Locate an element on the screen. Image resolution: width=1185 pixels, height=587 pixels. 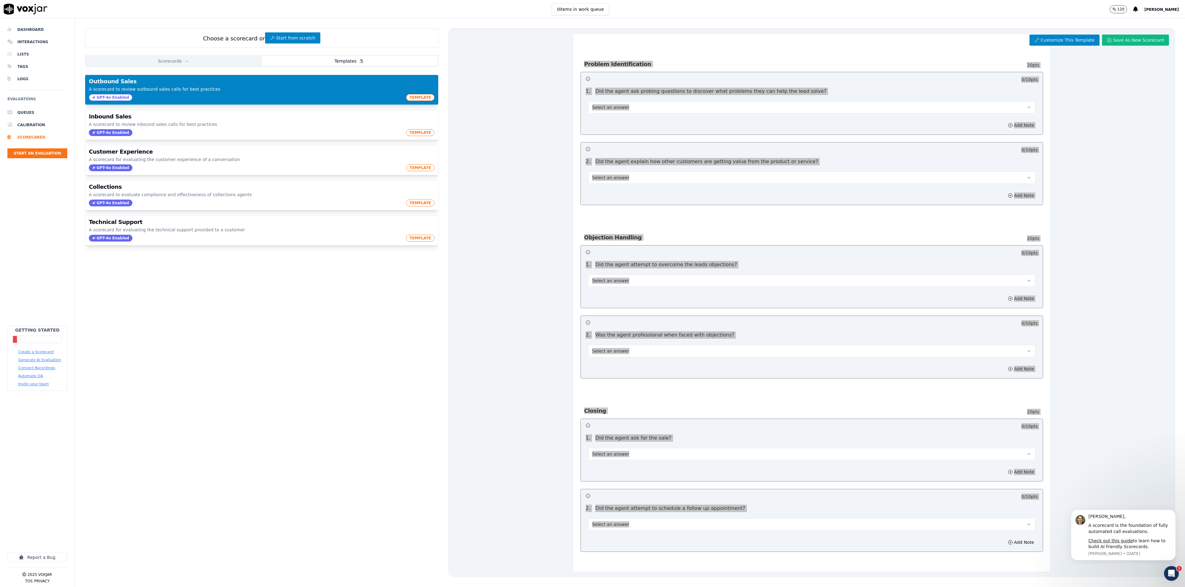
span: 1 is located at coordinates (1179, 569).